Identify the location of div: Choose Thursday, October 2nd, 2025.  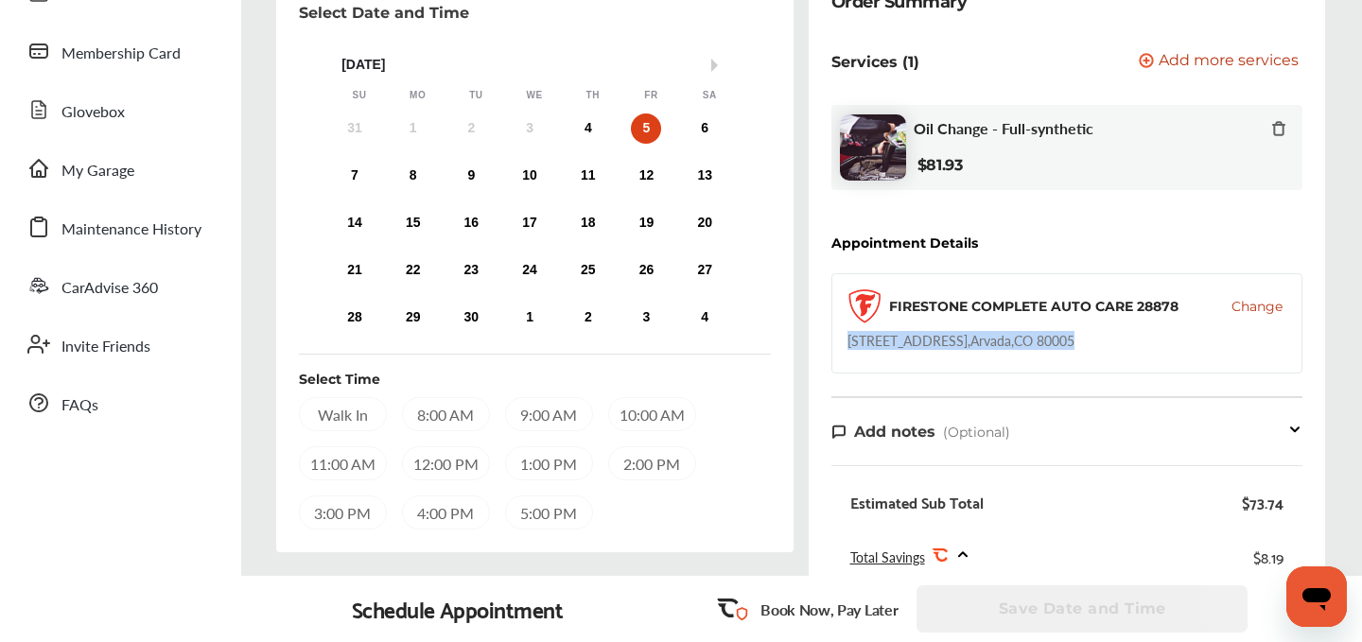
(588, 318).